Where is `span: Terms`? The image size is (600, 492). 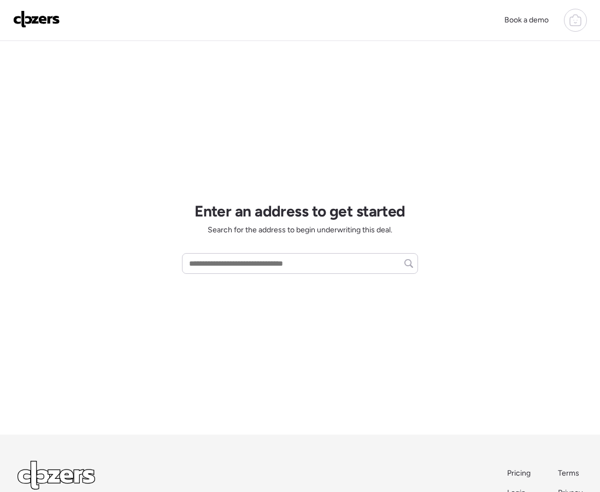
span: Terms is located at coordinates (568, 472).